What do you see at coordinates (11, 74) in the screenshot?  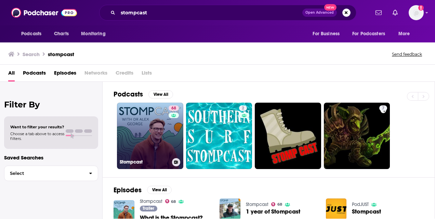 I see `a: All` at bounding box center [11, 74].